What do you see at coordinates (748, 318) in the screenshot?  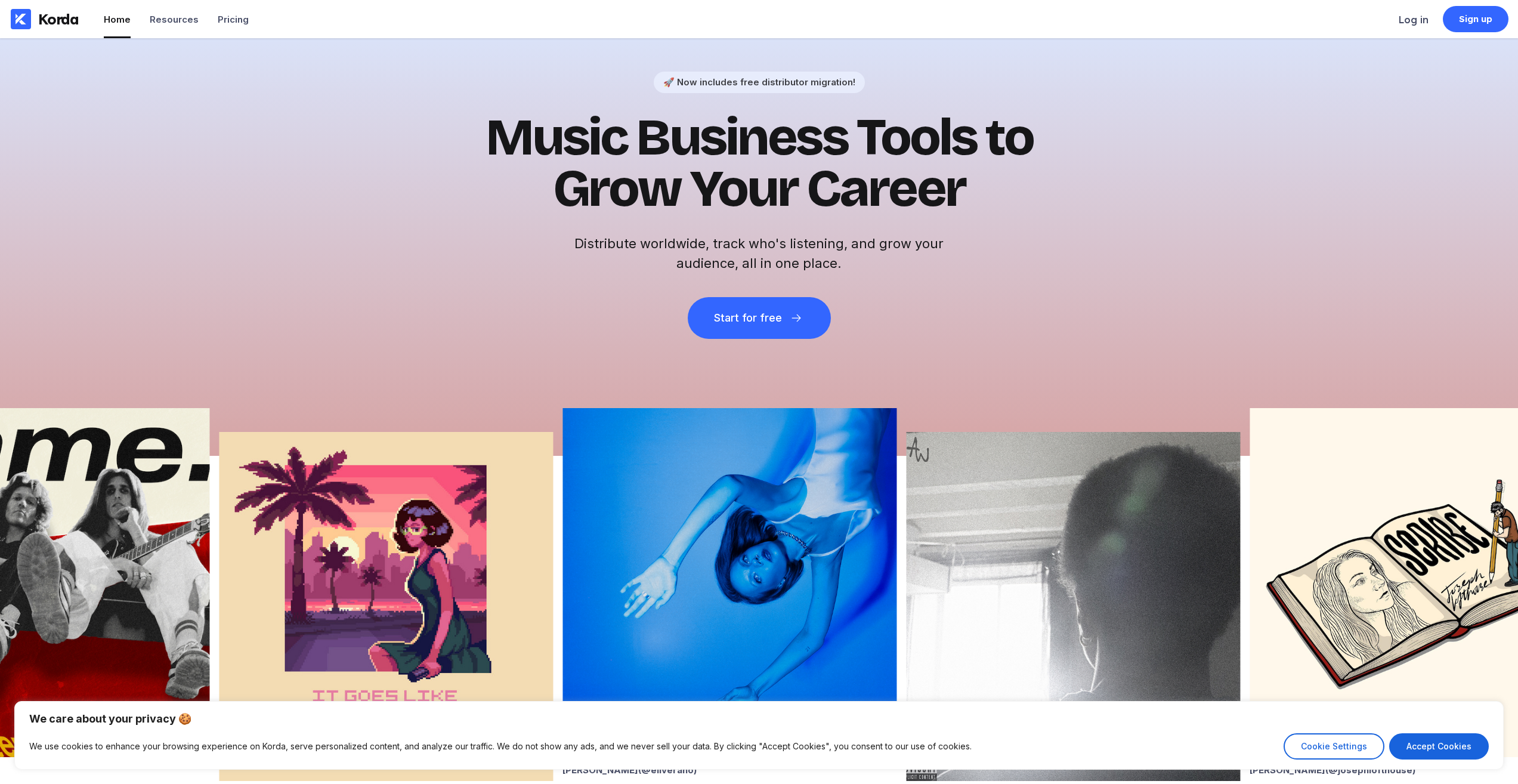 I see `div: Start for free` at bounding box center [748, 318].